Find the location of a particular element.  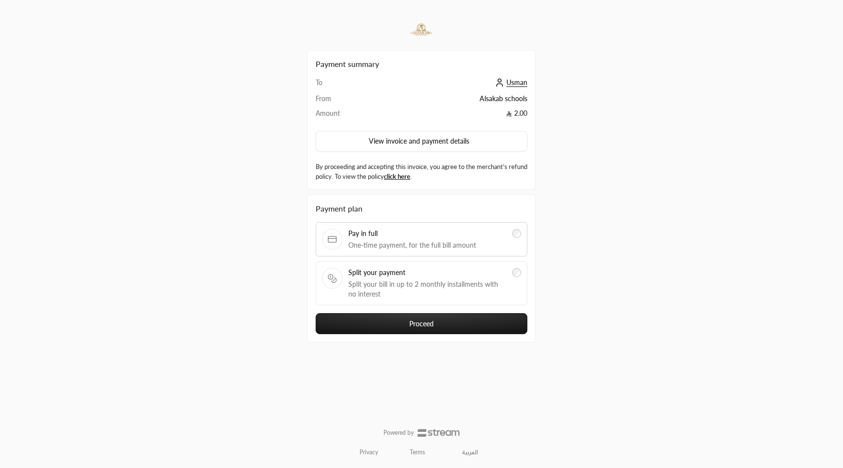

span: Pay in full is located at coordinates (428, 233).